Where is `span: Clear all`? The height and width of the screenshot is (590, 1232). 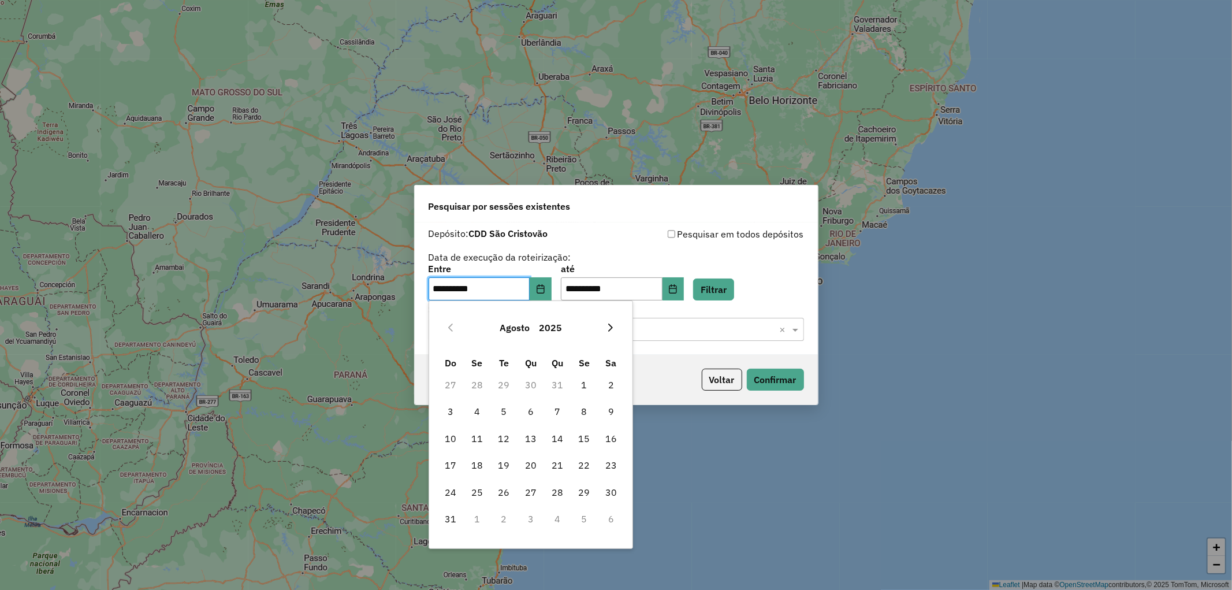 span: Clear all is located at coordinates (784, 329).